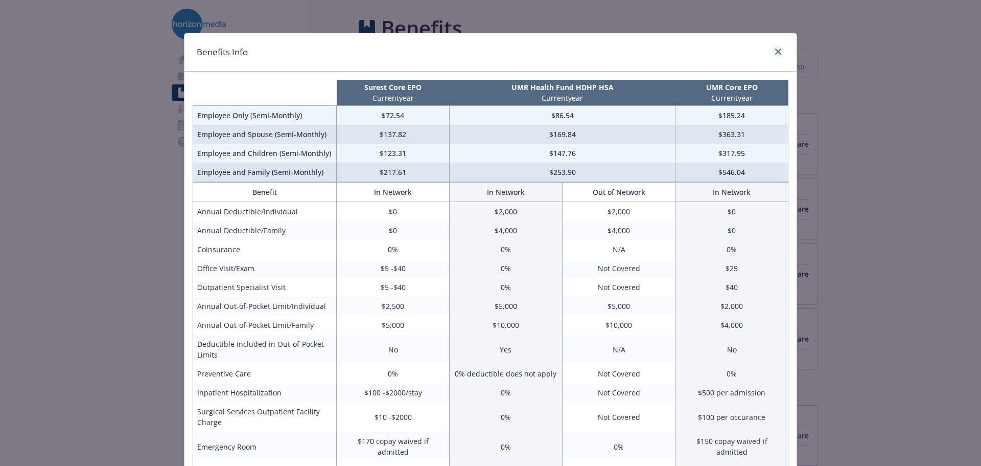 The height and width of the screenshot is (466, 981). I want to click on td: Employee and Family (Semi-Monthly), so click(265, 172).